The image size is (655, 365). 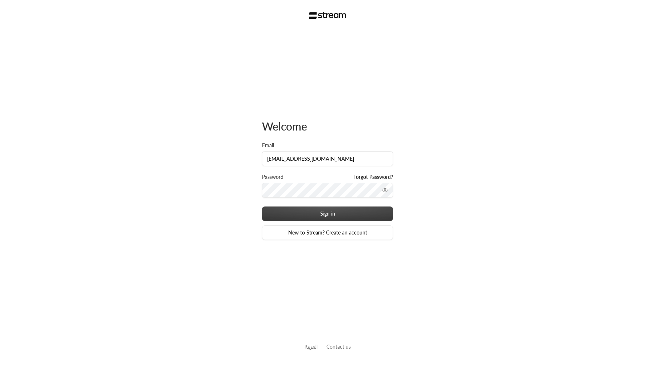 I want to click on label: Password, so click(x=273, y=177).